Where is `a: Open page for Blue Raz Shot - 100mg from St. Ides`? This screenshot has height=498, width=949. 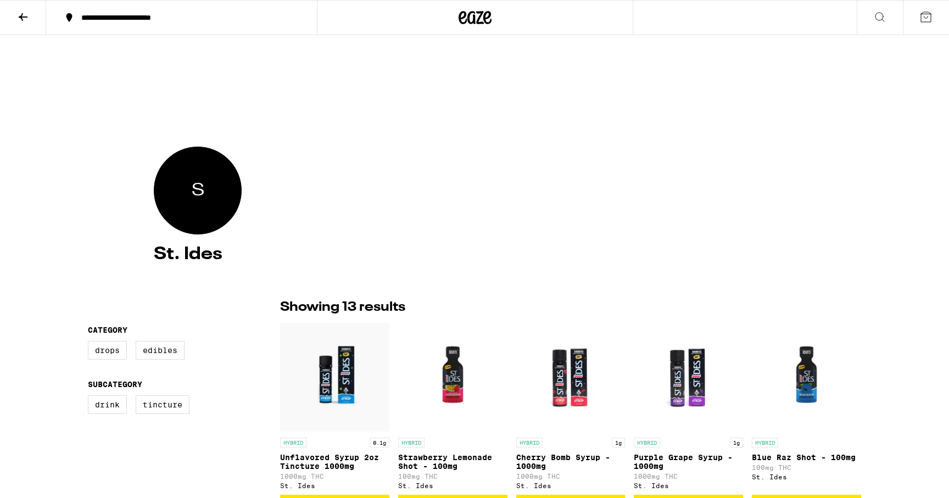 a: Open page for Blue Raz Shot - 100mg from St. Ides is located at coordinates (807, 409).